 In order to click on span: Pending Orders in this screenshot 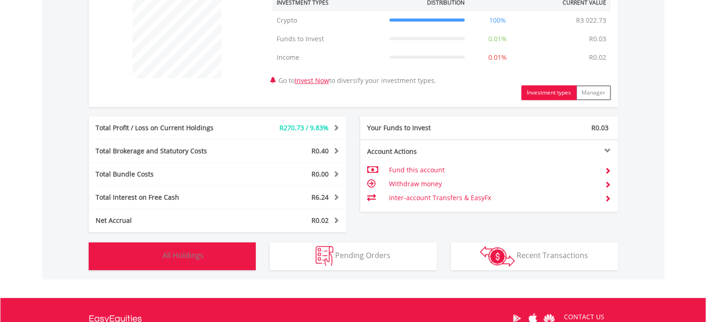, I will do `click(362, 256)`.